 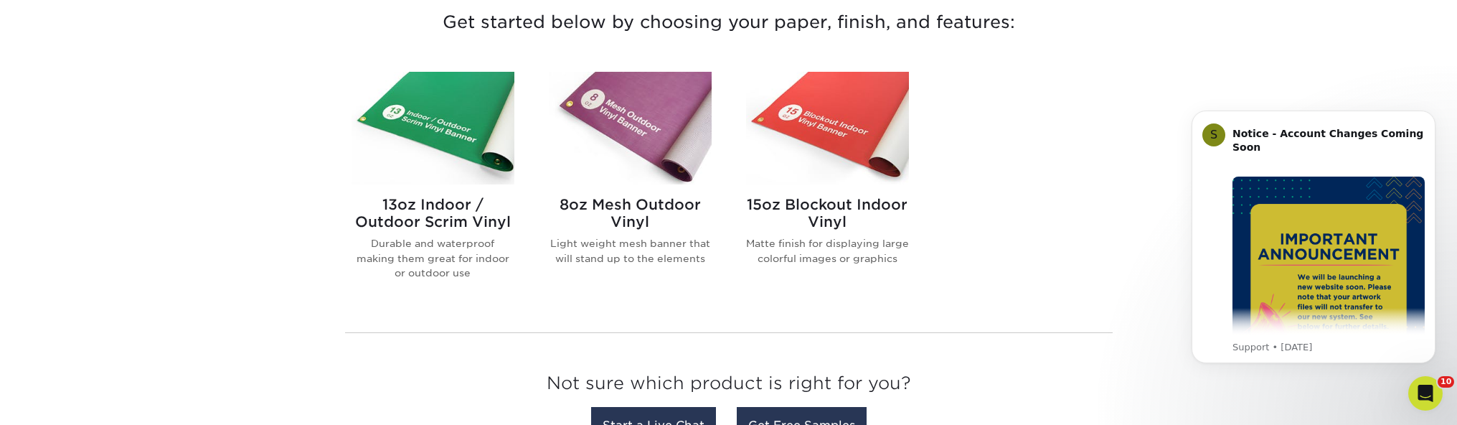 What do you see at coordinates (158, 52) in the screenshot?
I see `b: Notice - Account Changes Coming Soon` at bounding box center [158, 52].